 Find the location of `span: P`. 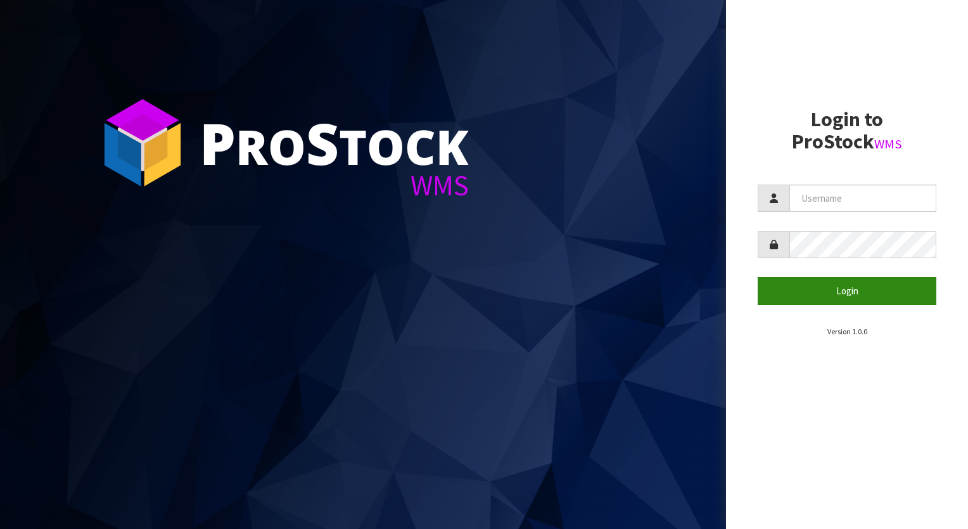

span: P is located at coordinates (217, 143).